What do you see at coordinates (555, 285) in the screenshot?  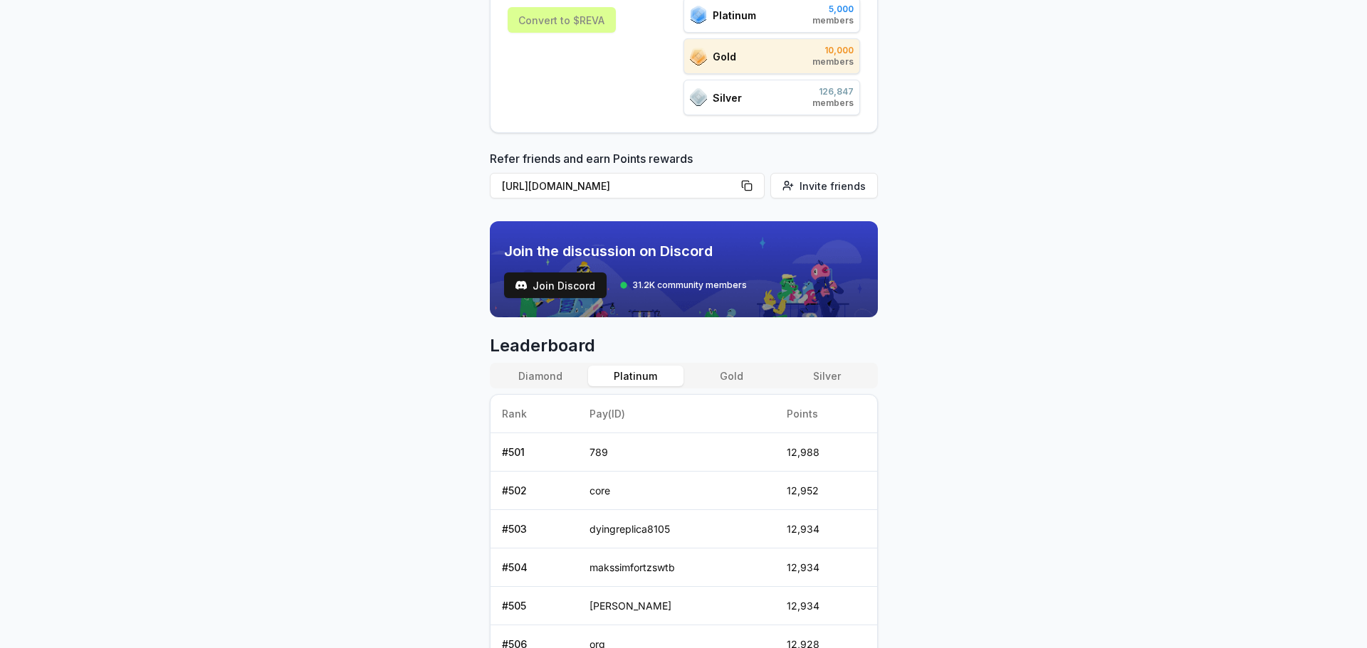 I see `button: Join Discord` at bounding box center [555, 285].